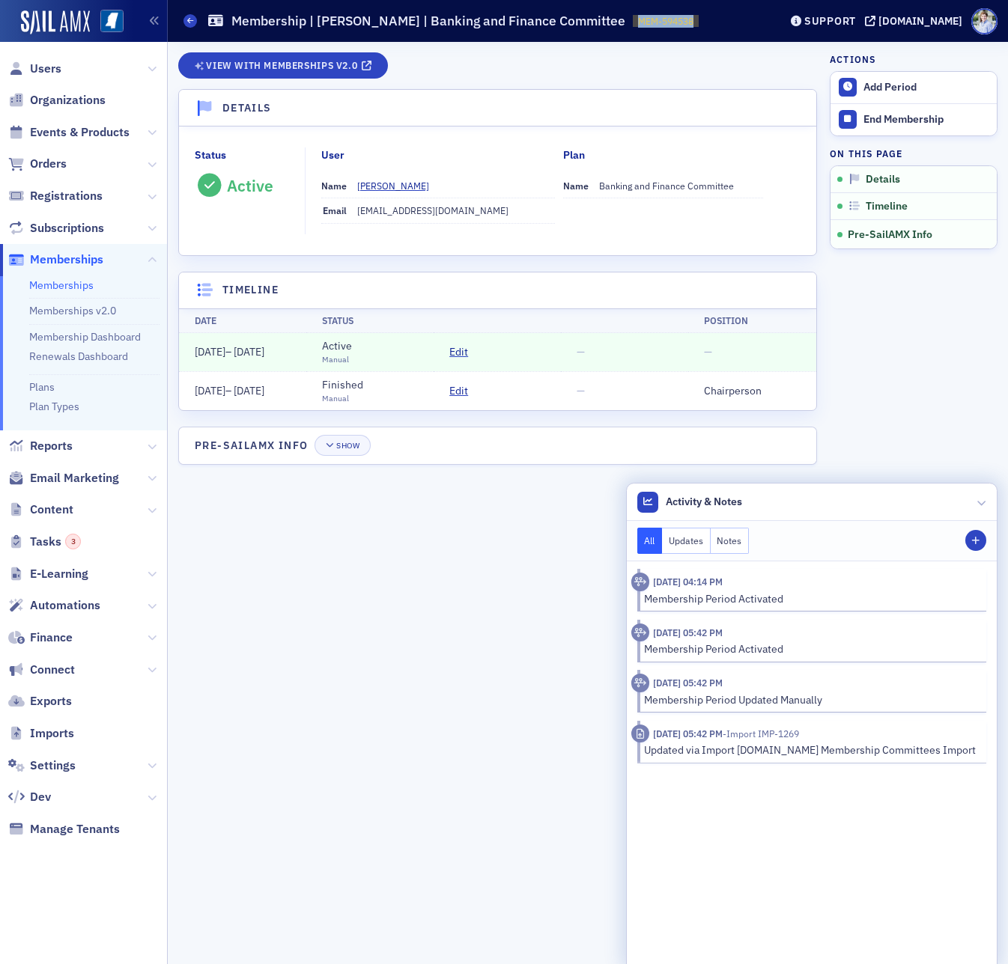 The height and width of the screenshot is (964, 1008). Describe the element at coordinates (48, 164) in the screenshot. I see `span: Orders` at that location.